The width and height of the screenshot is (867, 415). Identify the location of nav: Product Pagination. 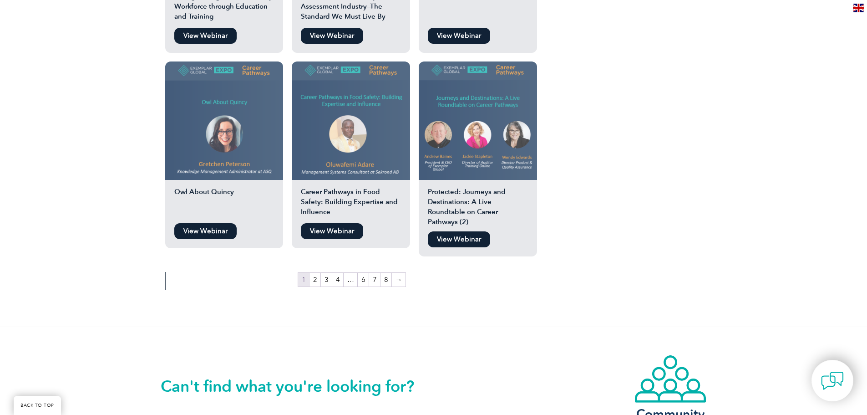
(352, 281).